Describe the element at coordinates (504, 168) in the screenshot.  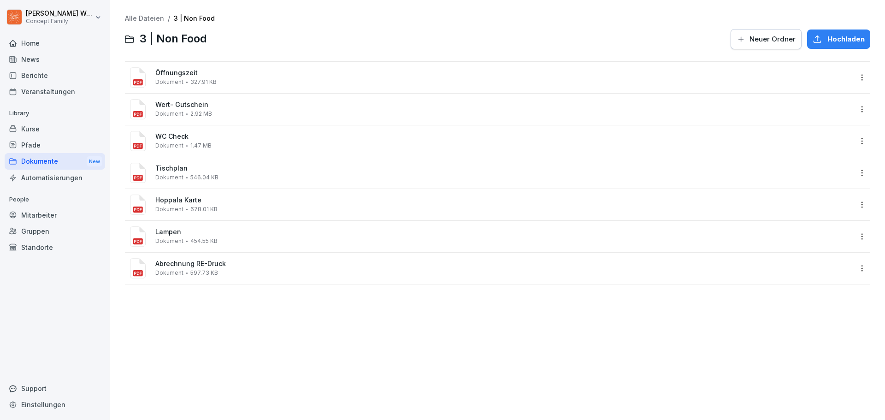
I see `span: Tischplan` at that location.